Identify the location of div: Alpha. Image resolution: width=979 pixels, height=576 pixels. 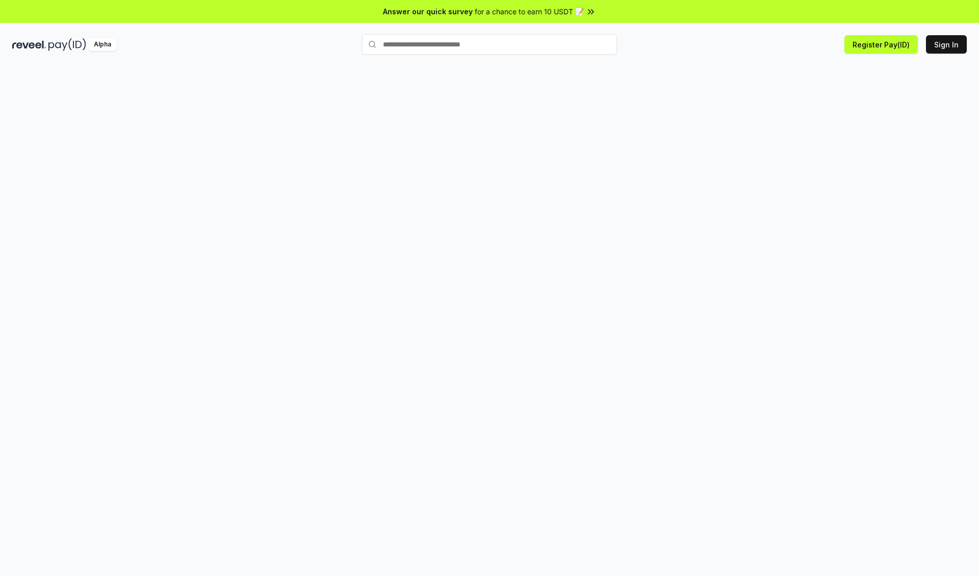
(103, 44).